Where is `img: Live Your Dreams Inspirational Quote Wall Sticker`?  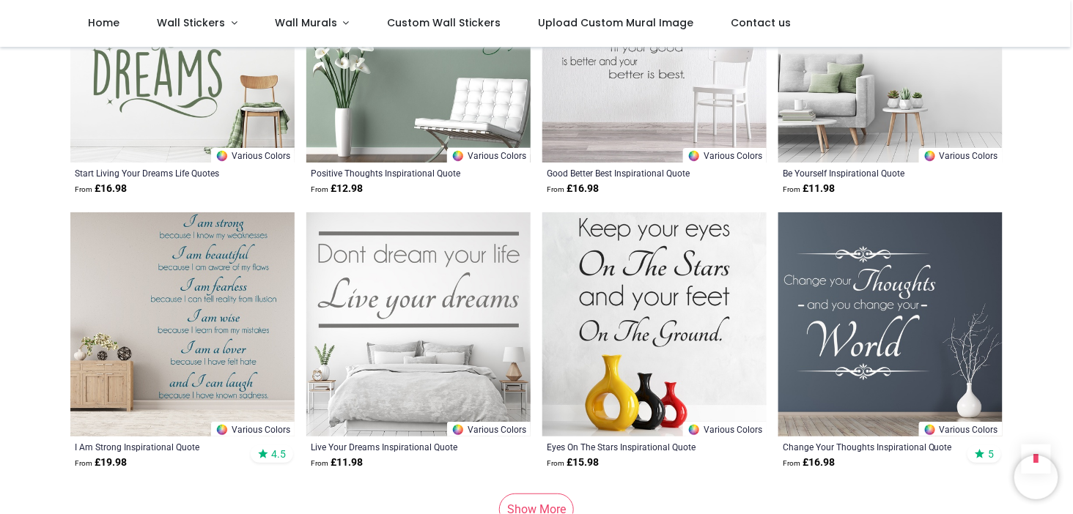 img: Live Your Dreams Inspirational Quote Wall Sticker is located at coordinates (418, 325).